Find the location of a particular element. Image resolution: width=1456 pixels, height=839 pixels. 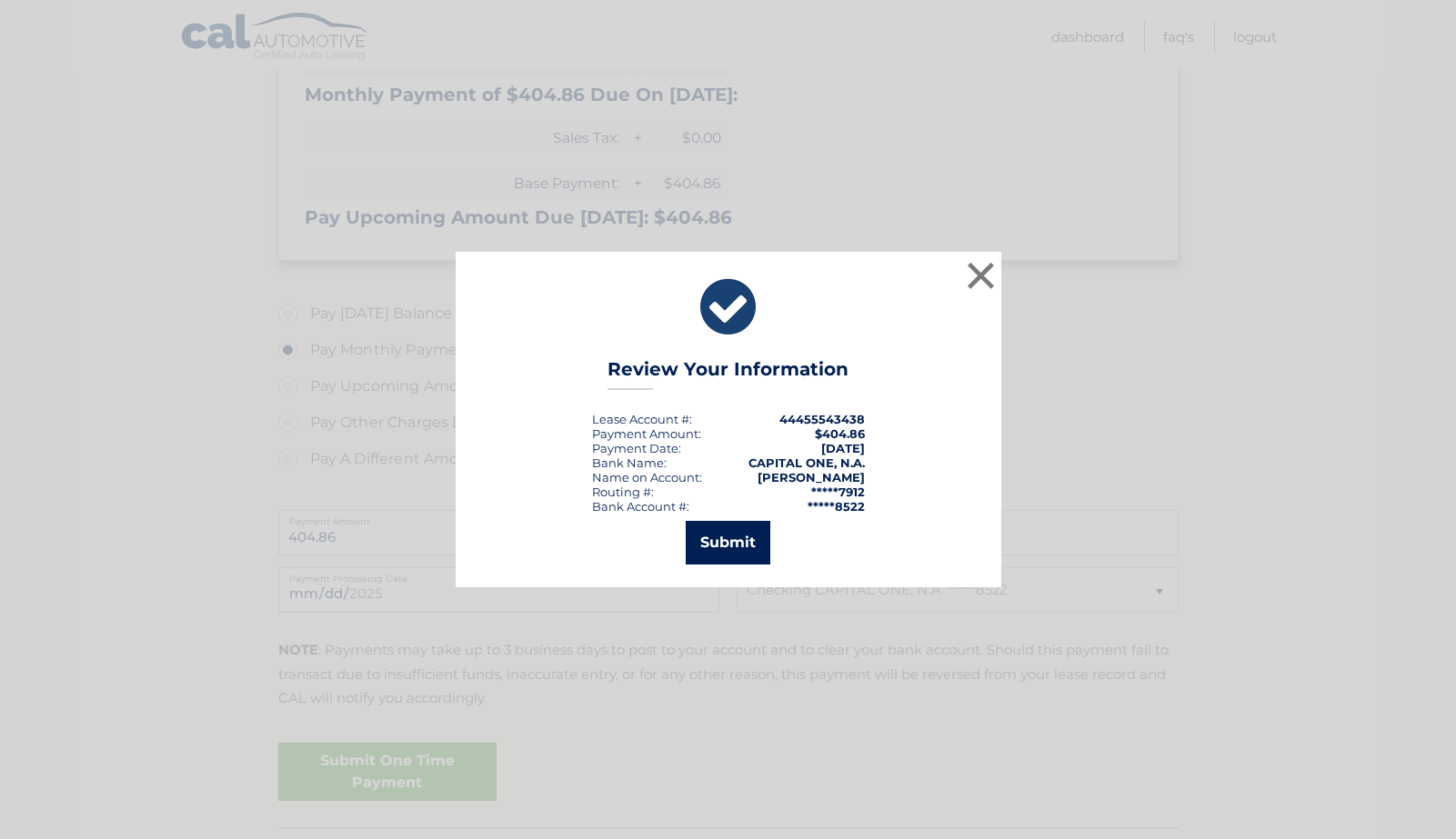

button: Submit is located at coordinates (727, 543).